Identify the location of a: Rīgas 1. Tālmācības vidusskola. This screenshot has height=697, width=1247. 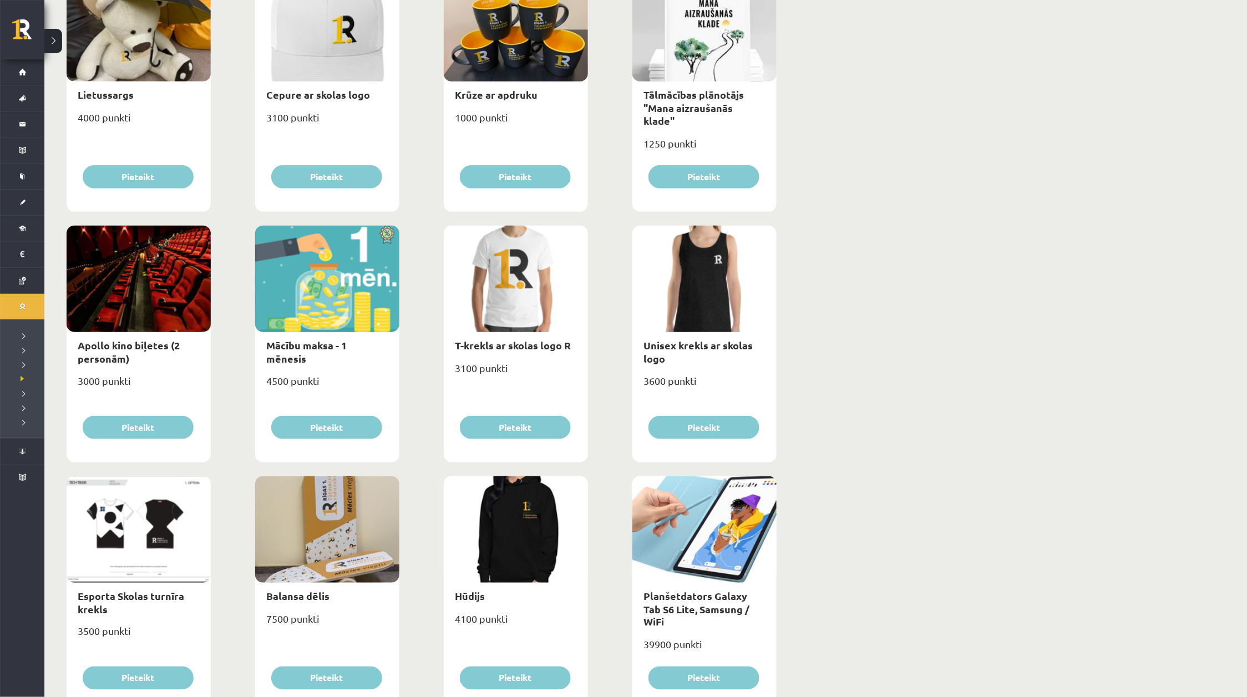
(28, 33).